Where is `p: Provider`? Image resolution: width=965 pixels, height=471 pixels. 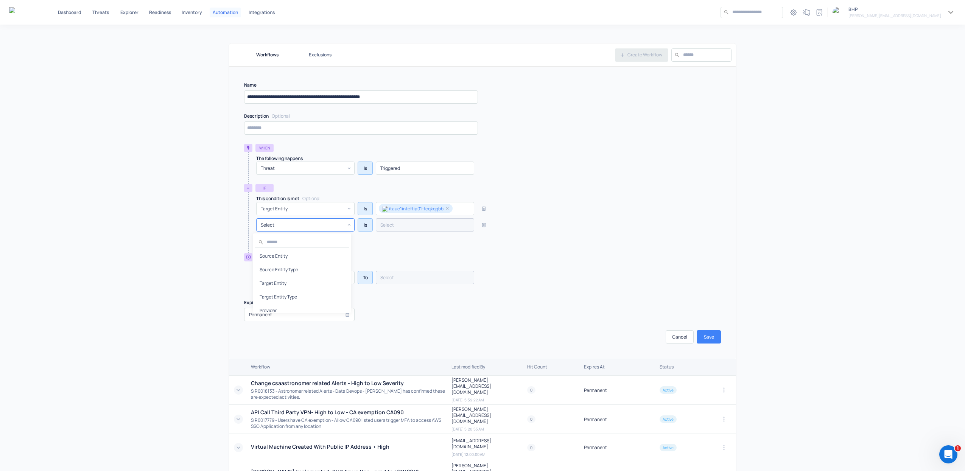
p: Provider is located at coordinates (302, 310).